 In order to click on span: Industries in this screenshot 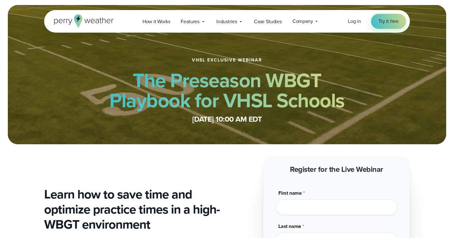, I will do `click(227, 22)`.